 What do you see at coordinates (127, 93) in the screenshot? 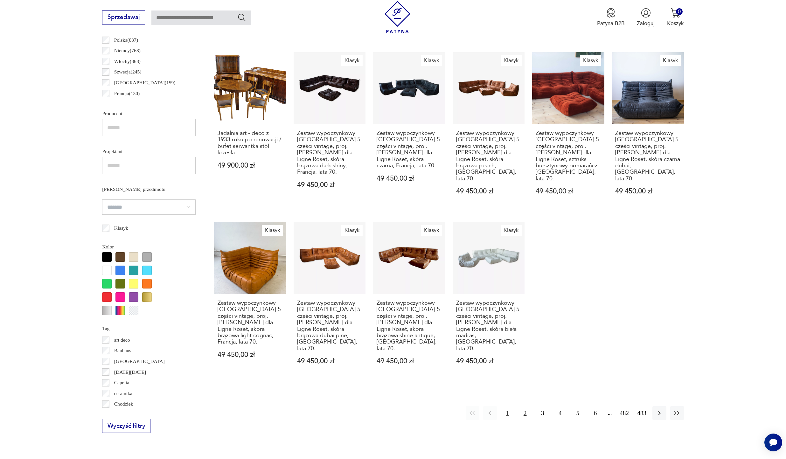
I see `p: Francja ( 130 )` at bounding box center [127, 93].